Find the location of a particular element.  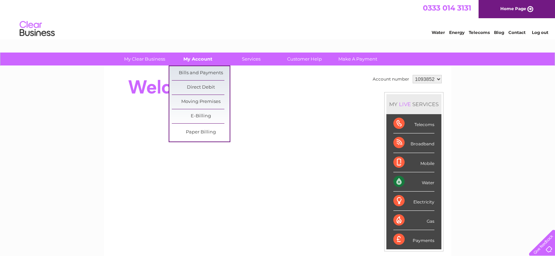

a: Moving Premises is located at coordinates (201, 102).